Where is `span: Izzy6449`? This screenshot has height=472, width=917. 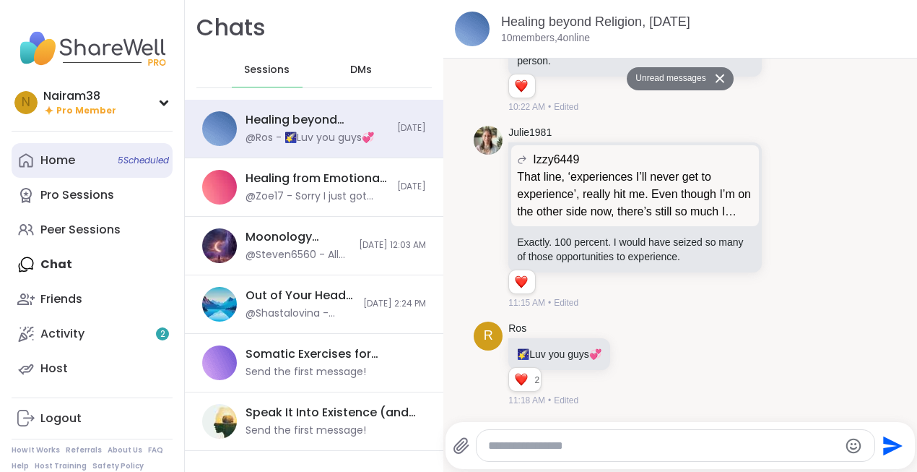
span: Izzy6449 is located at coordinates (556, 160).